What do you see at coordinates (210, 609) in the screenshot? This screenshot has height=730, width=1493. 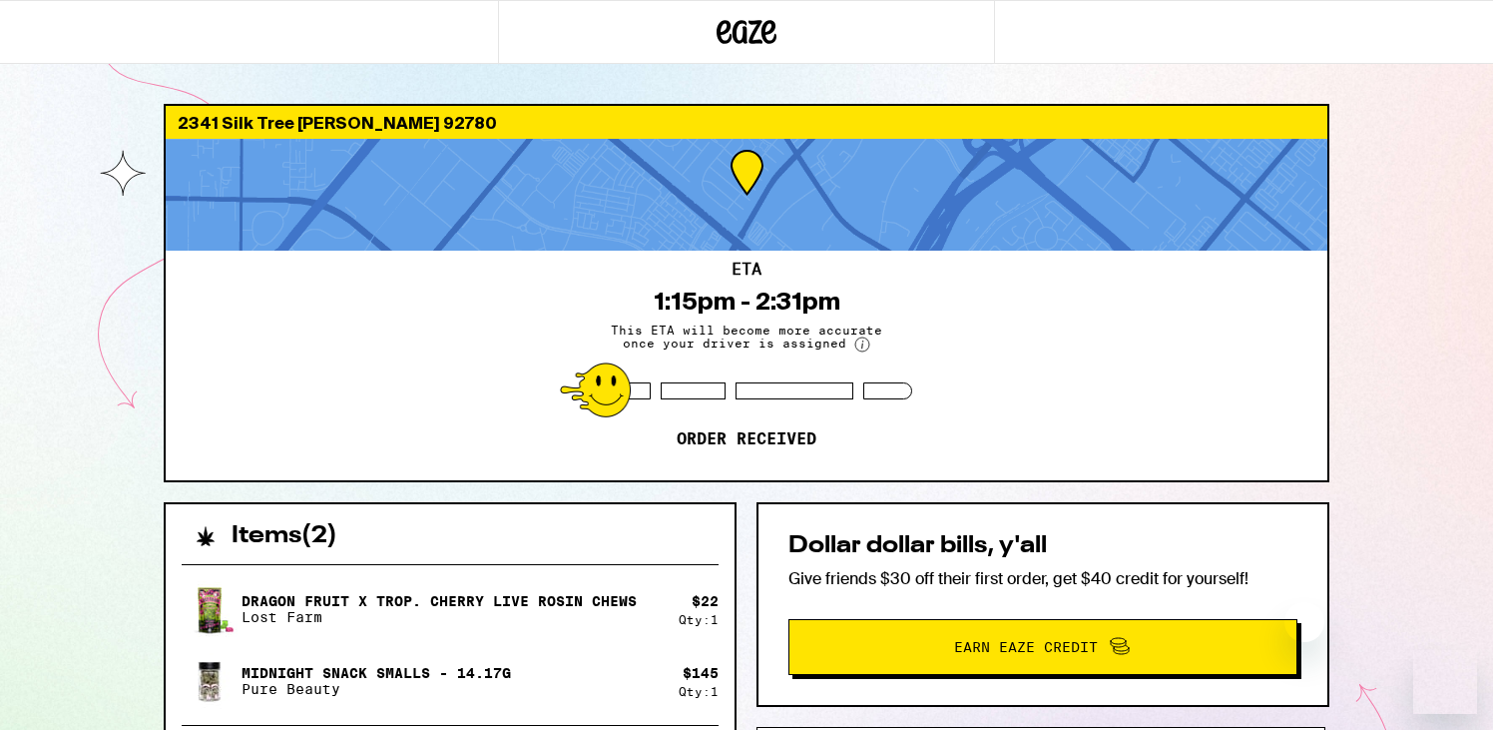 I see `img: Dragon Fruit x Trop. Cherry Live Rosin Chews` at bounding box center [210, 609].